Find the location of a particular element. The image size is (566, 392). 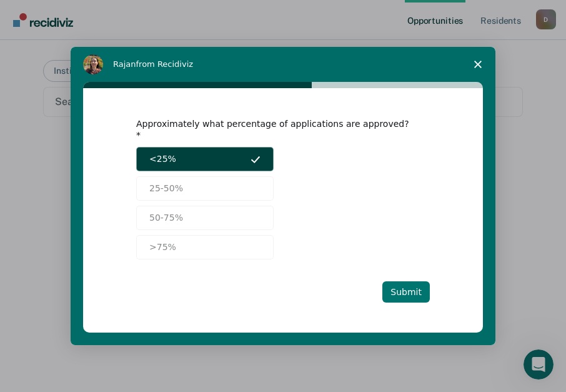

button: <25% is located at coordinates (205, 159).